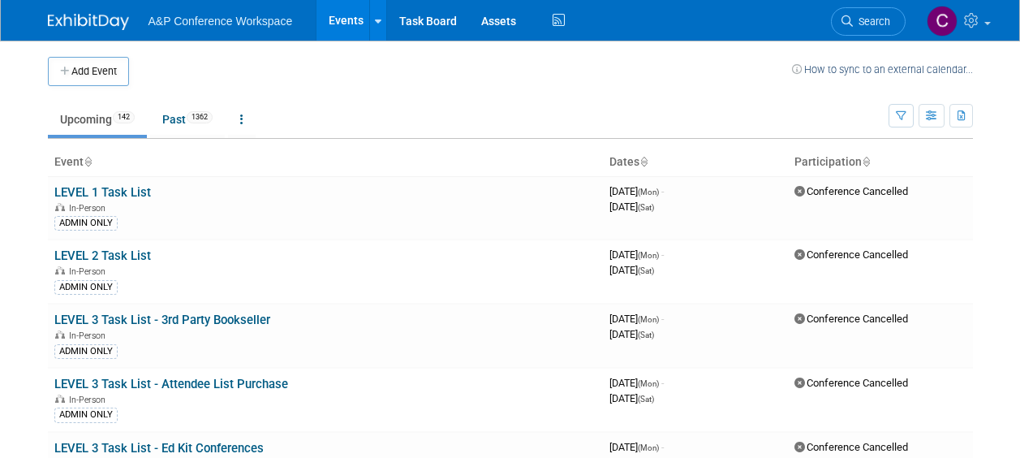 The height and width of the screenshot is (458, 1020). Describe the element at coordinates (88, 71) in the screenshot. I see `button: Add Event` at that location.